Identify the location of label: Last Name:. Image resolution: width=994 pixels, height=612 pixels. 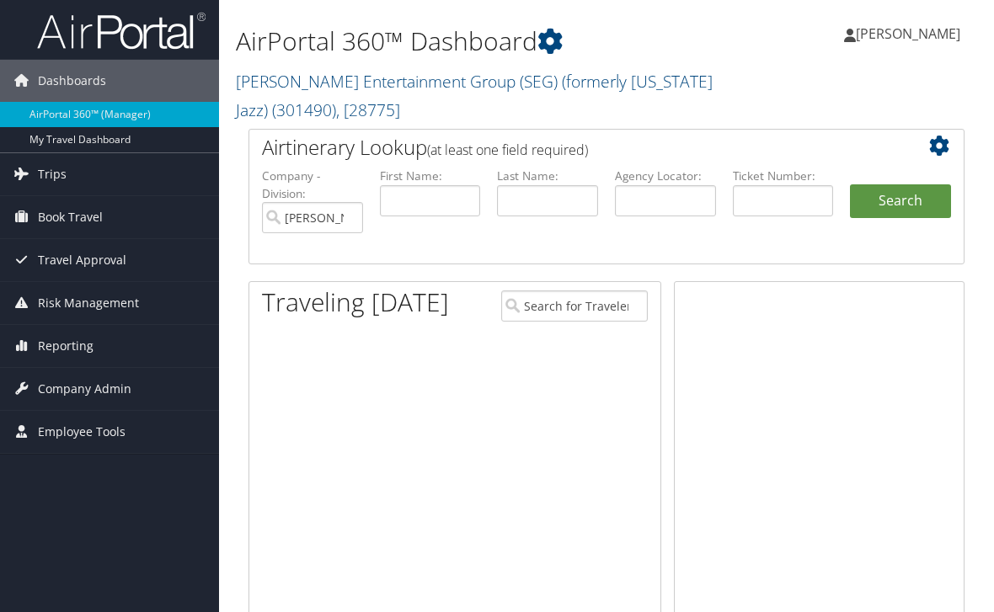
(547, 176).